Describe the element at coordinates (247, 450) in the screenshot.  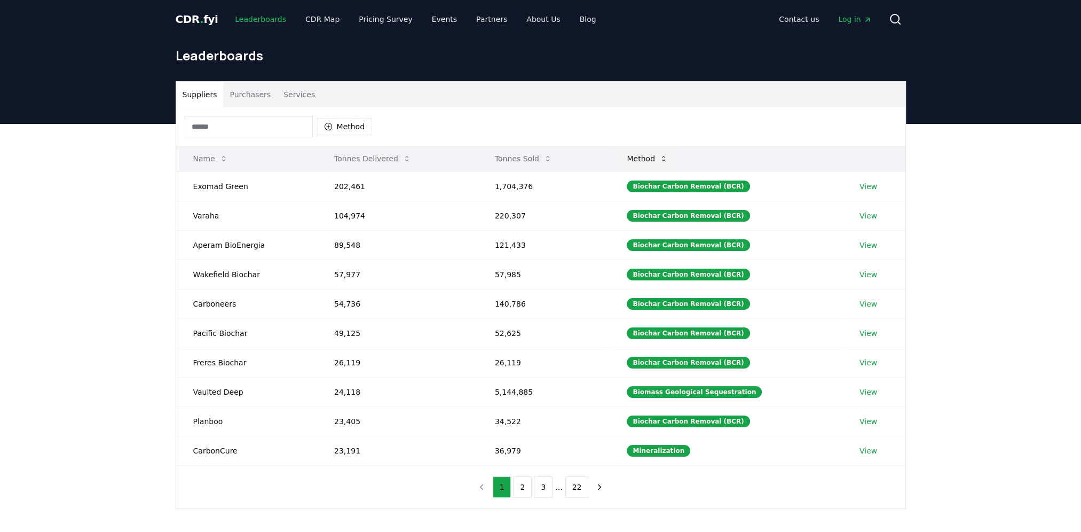
I see `td: CarbonCure` at that location.